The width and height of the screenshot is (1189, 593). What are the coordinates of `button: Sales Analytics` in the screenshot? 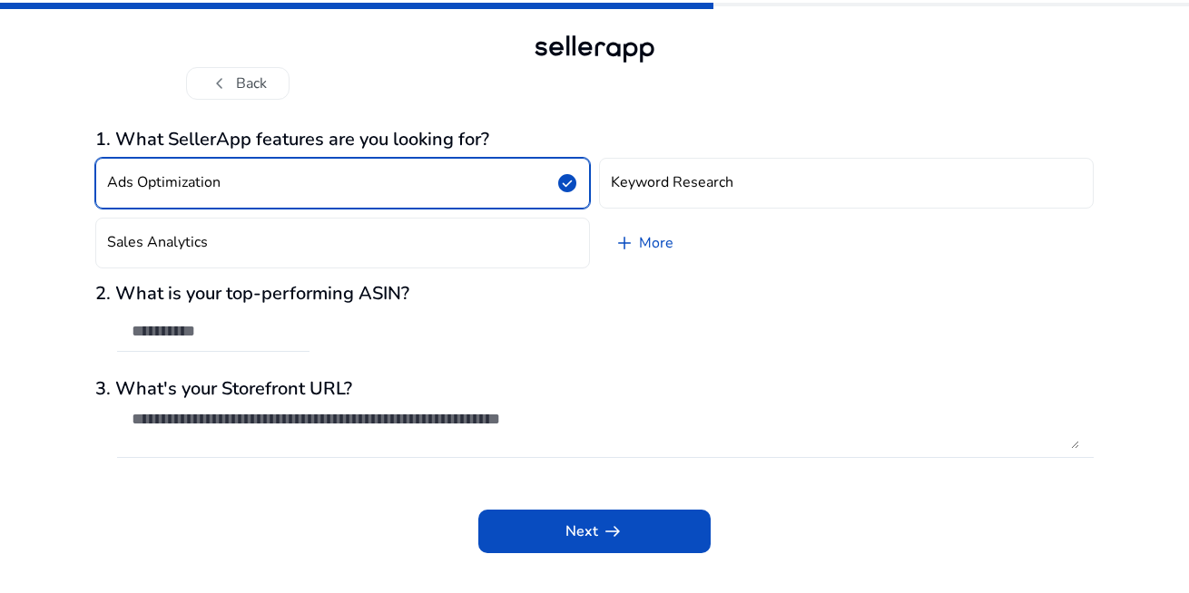 It's located at (342, 243).